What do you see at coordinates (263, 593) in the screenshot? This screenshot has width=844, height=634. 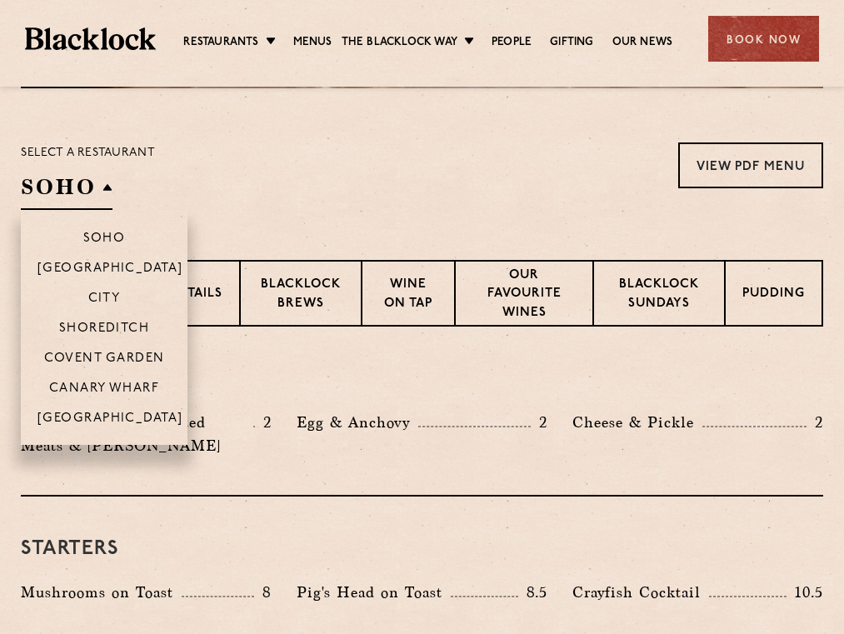 I see `p: 8` at bounding box center [263, 593].